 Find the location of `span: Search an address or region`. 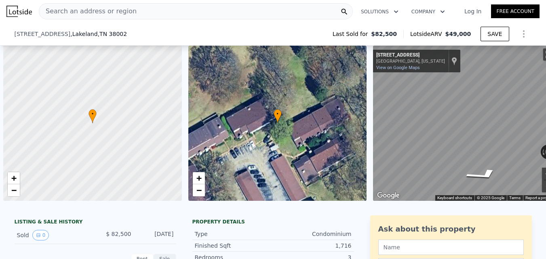

span: Search an address or region is located at coordinates (88, 11).